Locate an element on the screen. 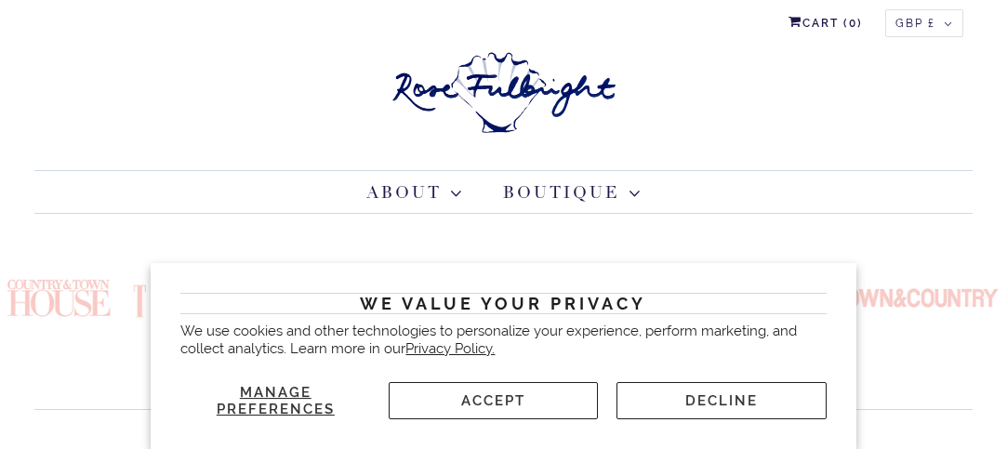 The width and height of the screenshot is (1007, 449). button: Manage preferences is located at coordinates (275, 401).